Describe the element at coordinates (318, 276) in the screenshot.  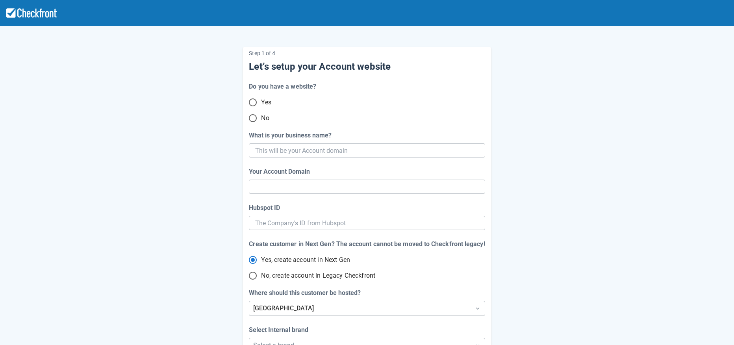
I see `span: No, create account in Legacy Checkfront` at that location.